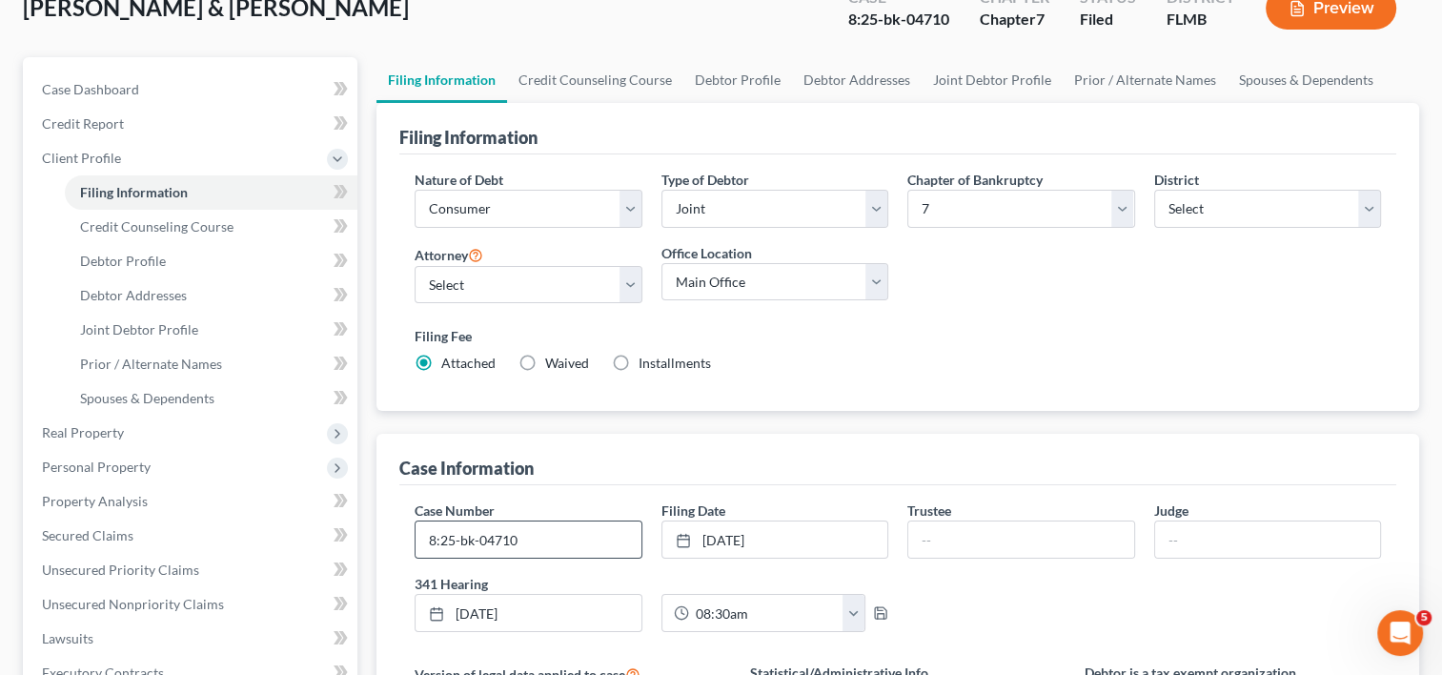  I want to click on div: FLMB, so click(1201, 19).